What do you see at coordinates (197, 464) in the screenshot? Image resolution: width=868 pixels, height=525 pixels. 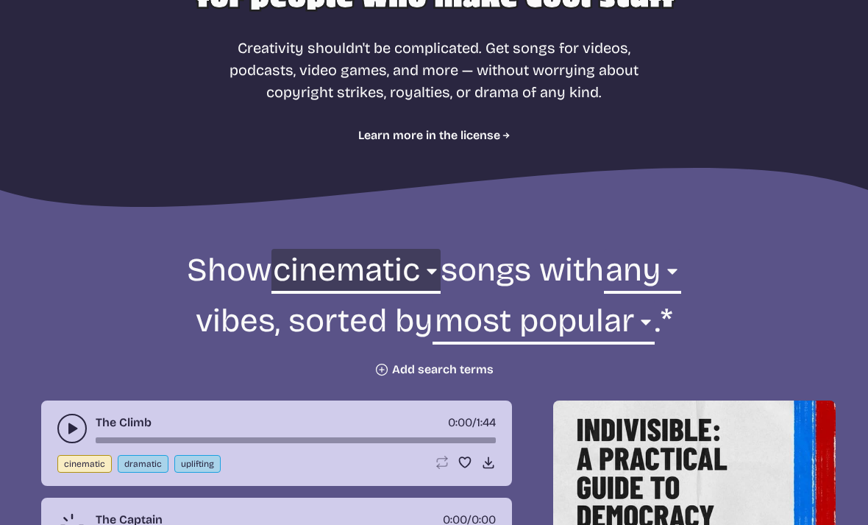 I see `button: uplifting` at bounding box center [197, 464].